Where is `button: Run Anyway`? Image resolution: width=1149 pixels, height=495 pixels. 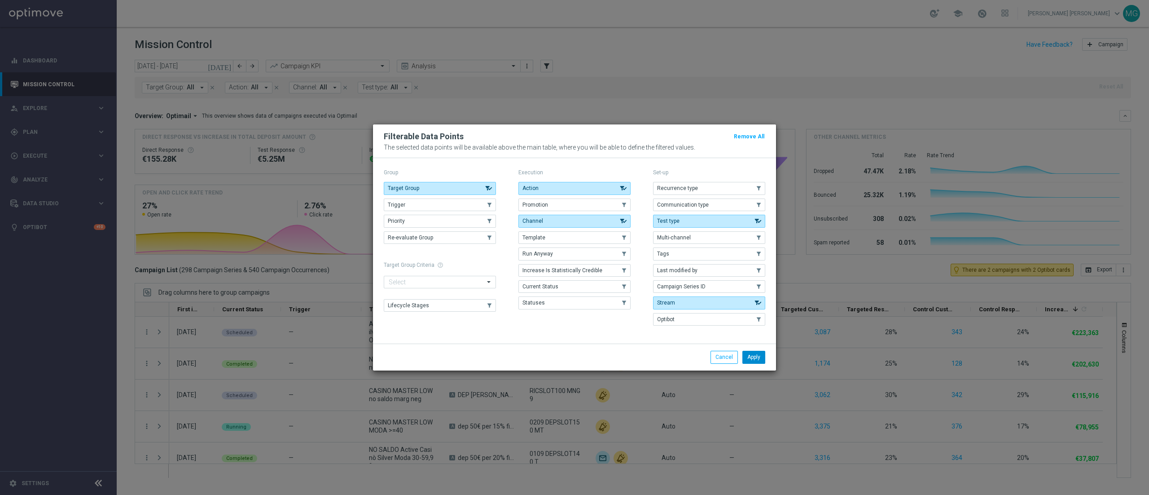
button: Run Anyway is located at coordinates (574, 254).